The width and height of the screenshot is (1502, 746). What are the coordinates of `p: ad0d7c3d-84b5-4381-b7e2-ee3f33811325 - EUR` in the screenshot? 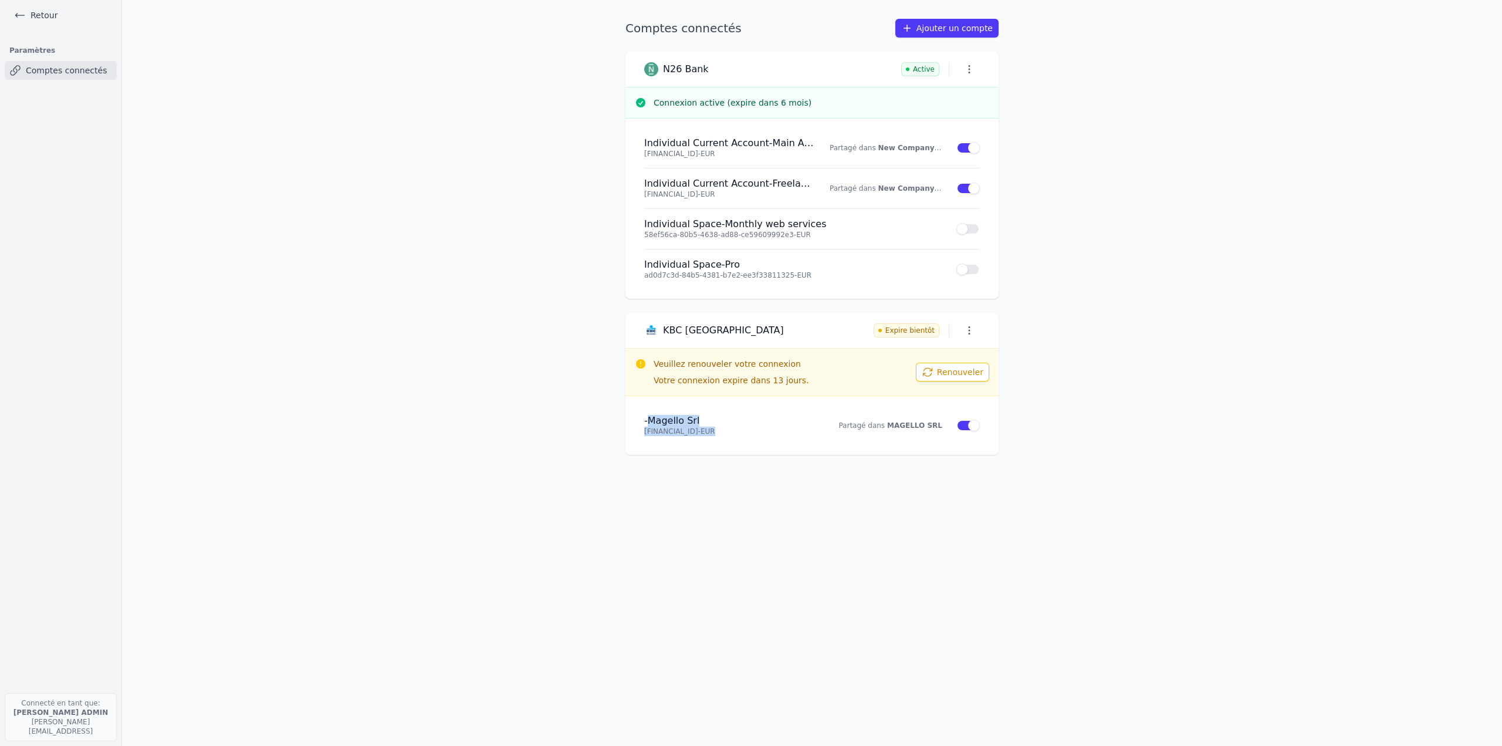 It's located at (793, 275).